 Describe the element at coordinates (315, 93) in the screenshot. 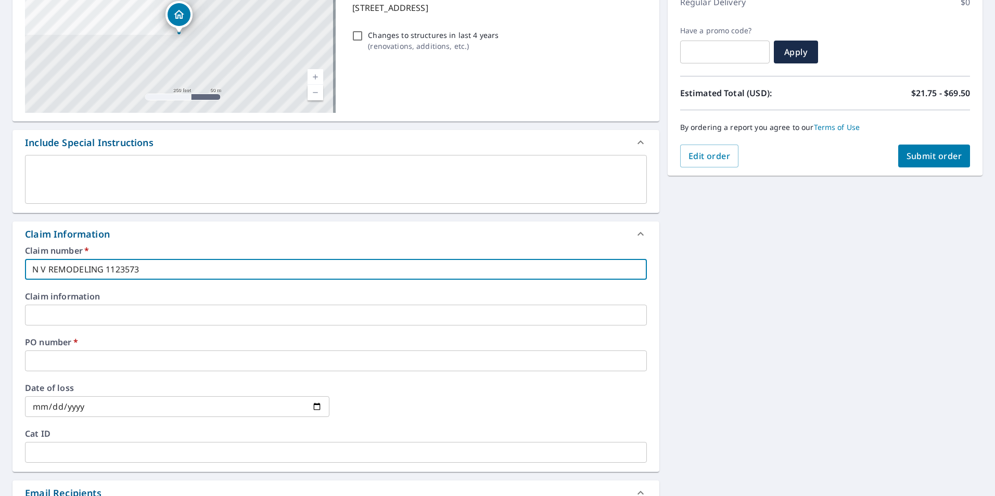

I see `a: Current Level 17, Zoom Out` at that location.